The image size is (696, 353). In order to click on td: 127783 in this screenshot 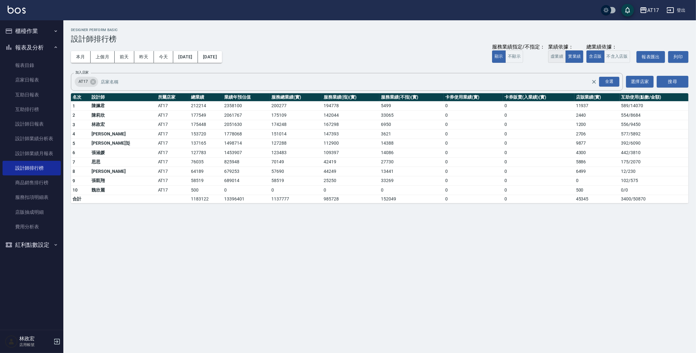, I will do `click(206, 153)`.